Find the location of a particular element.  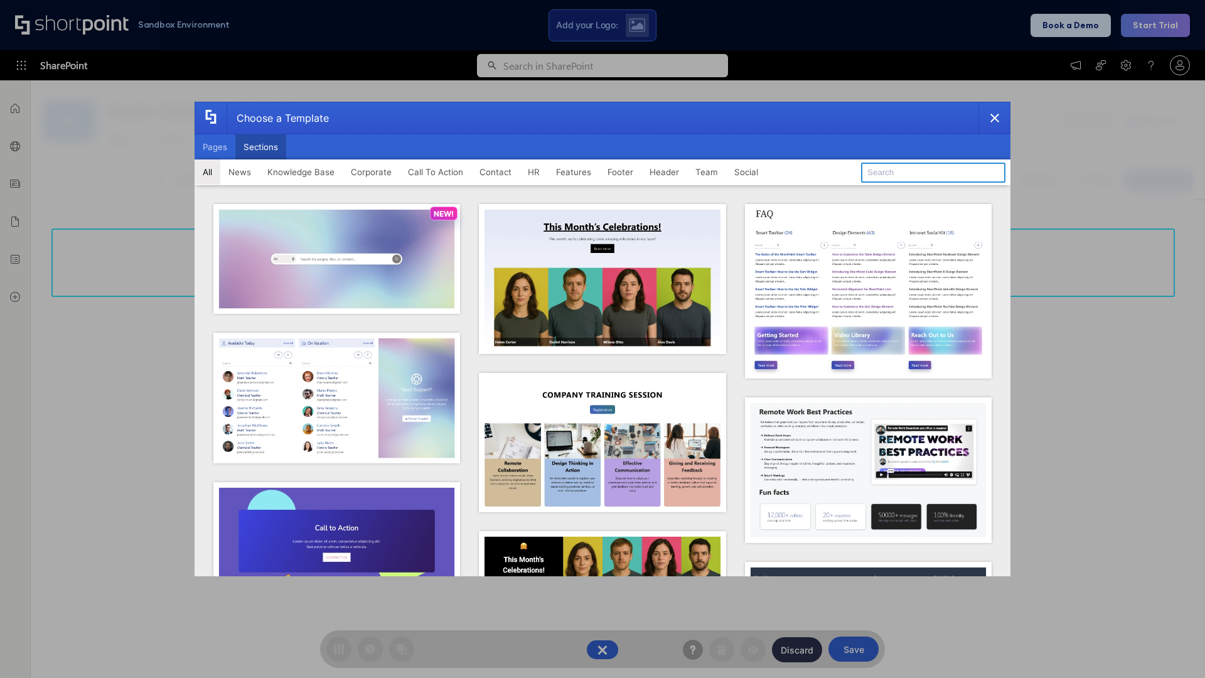

button: Features is located at coordinates (574, 172).